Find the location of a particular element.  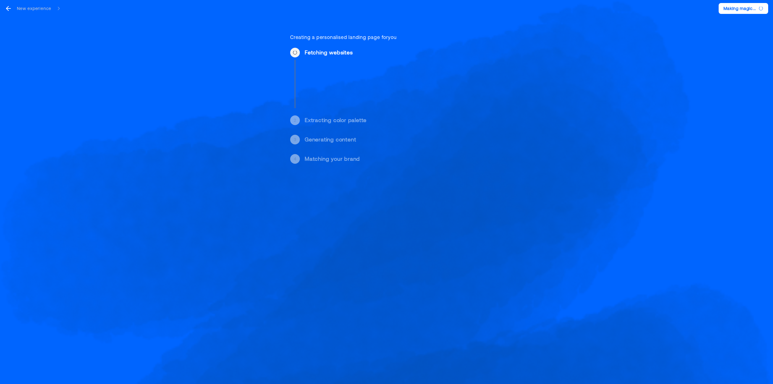

div: New experience is located at coordinates (34, 8).